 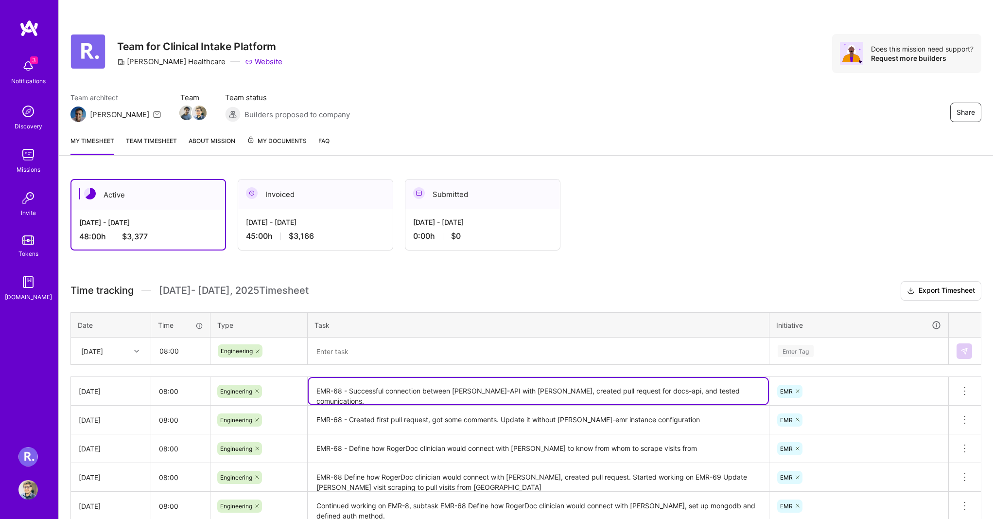 What do you see at coordinates (419, 193) in the screenshot?
I see `img: Submitted` at bounding box center [419, 193].